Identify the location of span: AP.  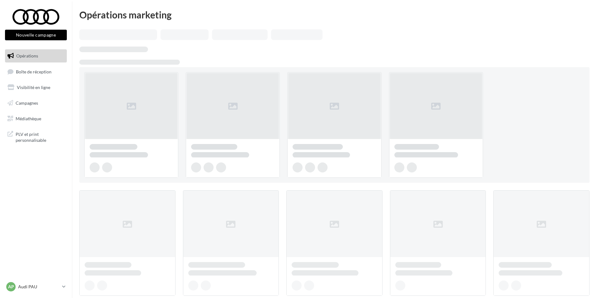
(11, 287).